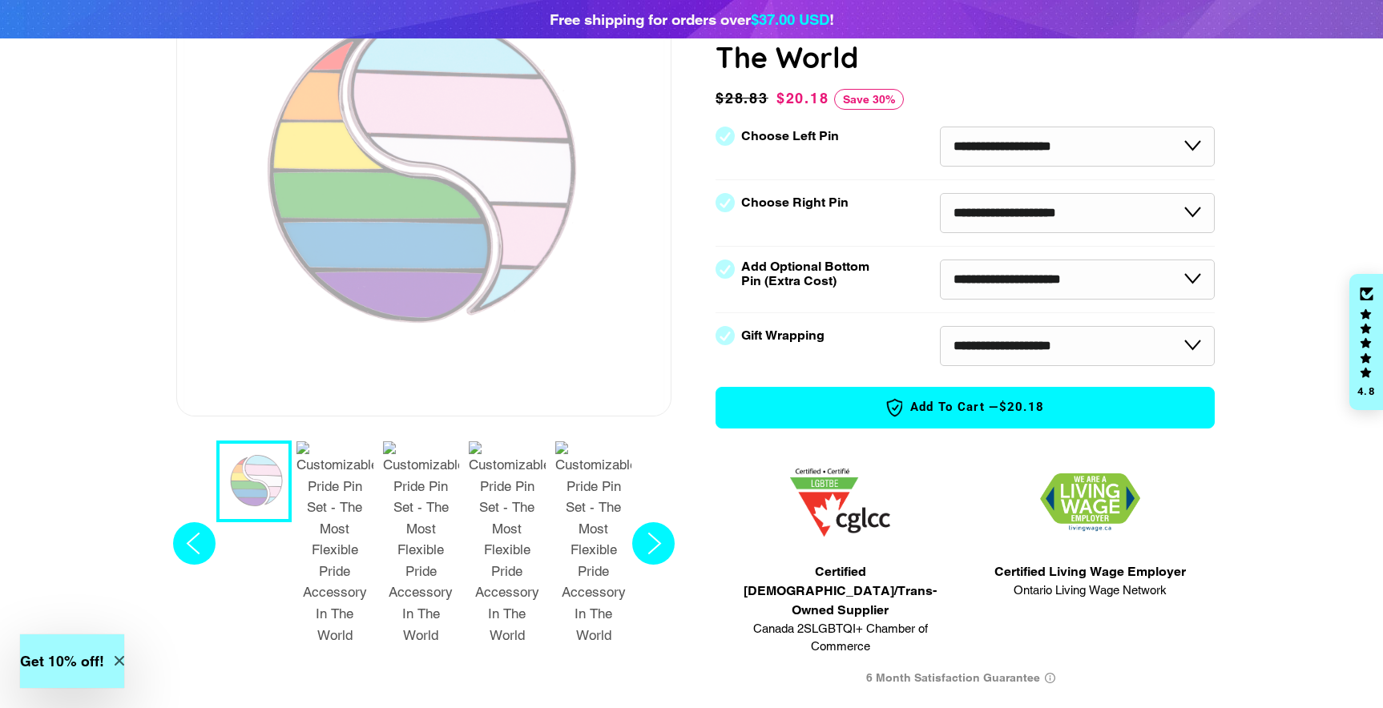 This screenshot has height=708, width=1383. Describe the element at coordinates (795, 203) in the screenshot. I see `label: Choose Right Pin` at that location.